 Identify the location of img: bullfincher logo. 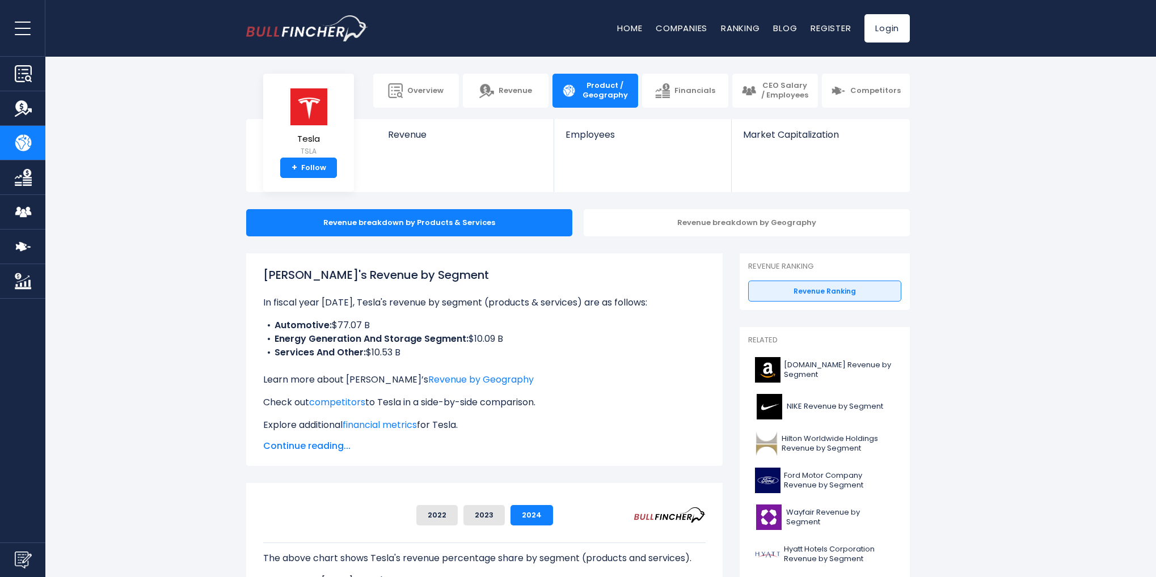
(307, 28).